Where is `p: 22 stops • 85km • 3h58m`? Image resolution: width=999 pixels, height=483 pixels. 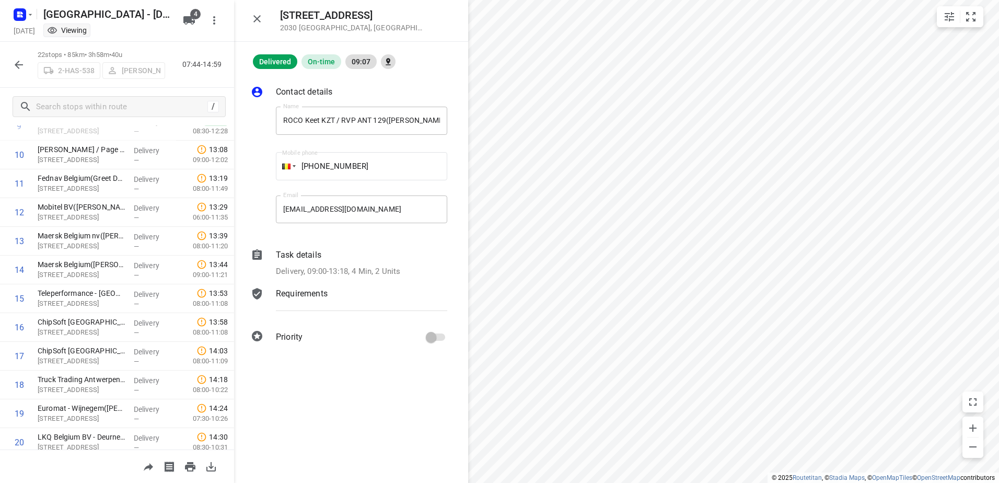
p: 22 stops • 85km • 3h58m is located at coordinates (101, 55).